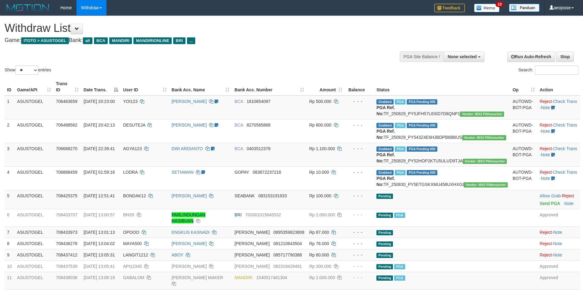 The height and width of the screenshot is (292, 583). I want to click on span: 10, so click(500, 4).